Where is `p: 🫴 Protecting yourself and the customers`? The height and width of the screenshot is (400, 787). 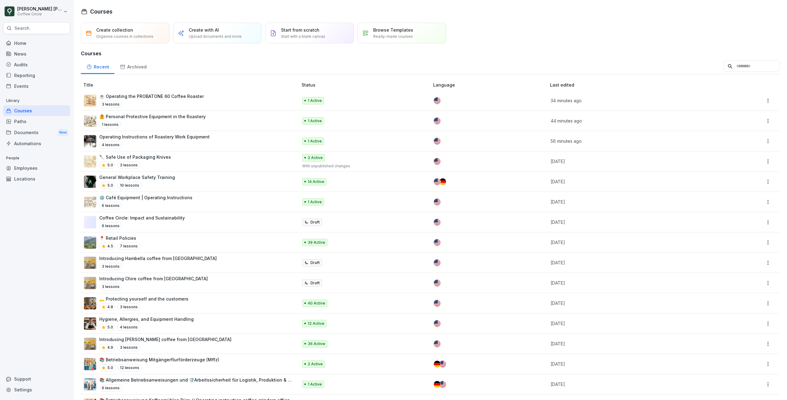 p: 🫴 Protecting yourself and the customers is located at coordinates (144, 299).